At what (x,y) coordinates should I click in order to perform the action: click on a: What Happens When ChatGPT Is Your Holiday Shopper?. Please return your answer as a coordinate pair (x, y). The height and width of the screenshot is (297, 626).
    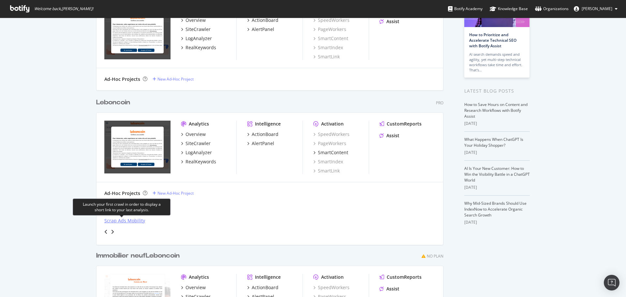
    Looking at the image, I should click on (494, 142).